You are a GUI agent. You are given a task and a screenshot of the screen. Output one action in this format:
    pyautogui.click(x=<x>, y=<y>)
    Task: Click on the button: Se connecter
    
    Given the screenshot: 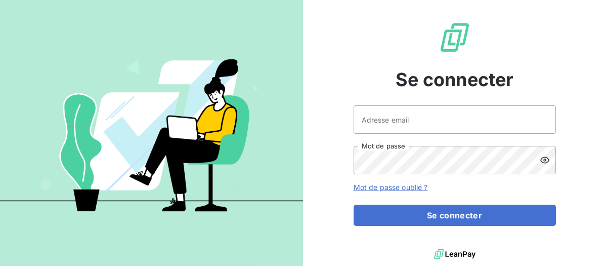 What is the action you would take?
    pyautogui.click(x=455, y=215)
    